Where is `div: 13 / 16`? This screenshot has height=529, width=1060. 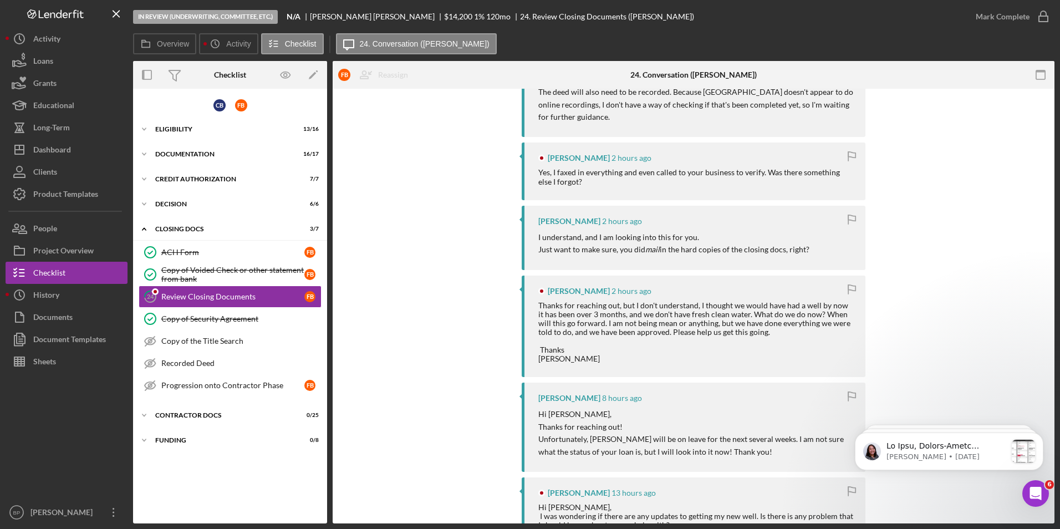 div: 13 / 16 is located at coordinates (309, 129).